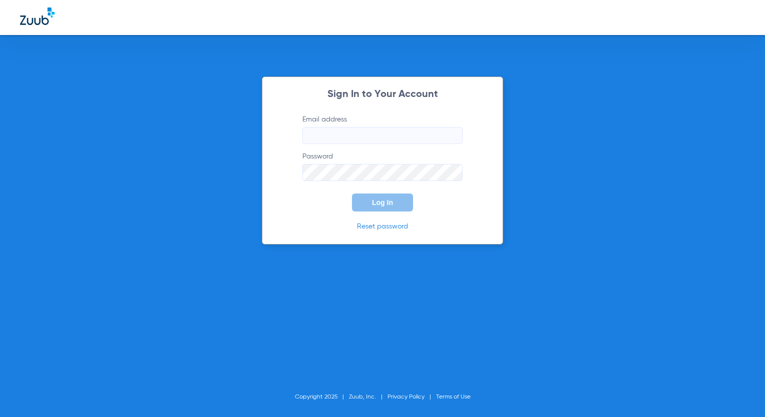 The width and height of the screenshot is (765, 417). Describe the element at coordinates (382, 136) in the screenshot. I see `input: Email address` at that location.